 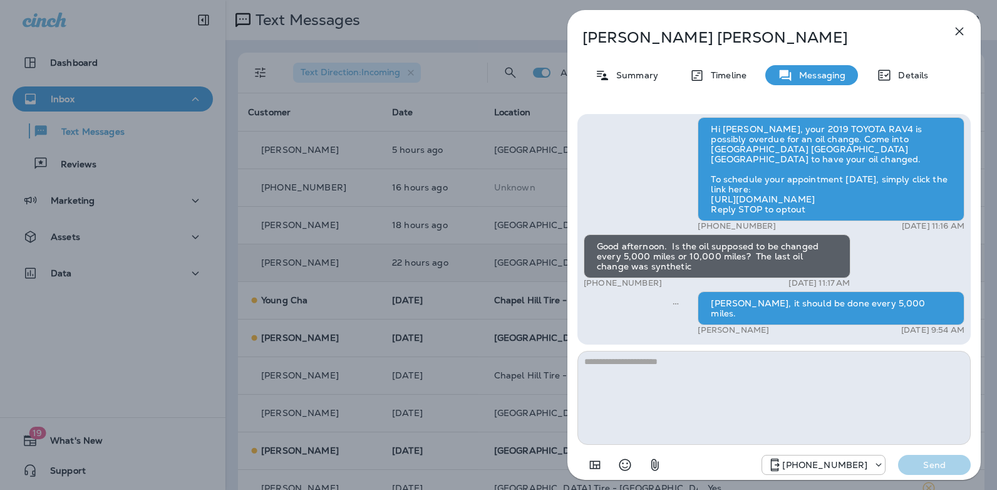 What do you see at coordinates (676, 303) in the screenshot?
I see `span: Sent` at bounding box center [676, 303].